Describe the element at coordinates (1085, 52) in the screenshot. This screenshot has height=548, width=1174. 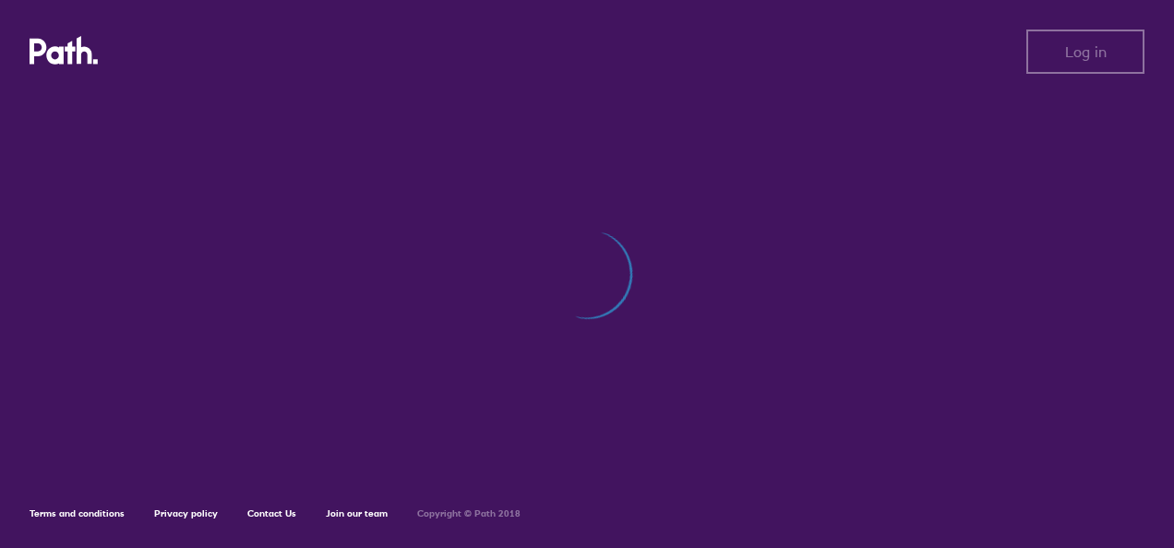
I see `span: Log in` at that location.